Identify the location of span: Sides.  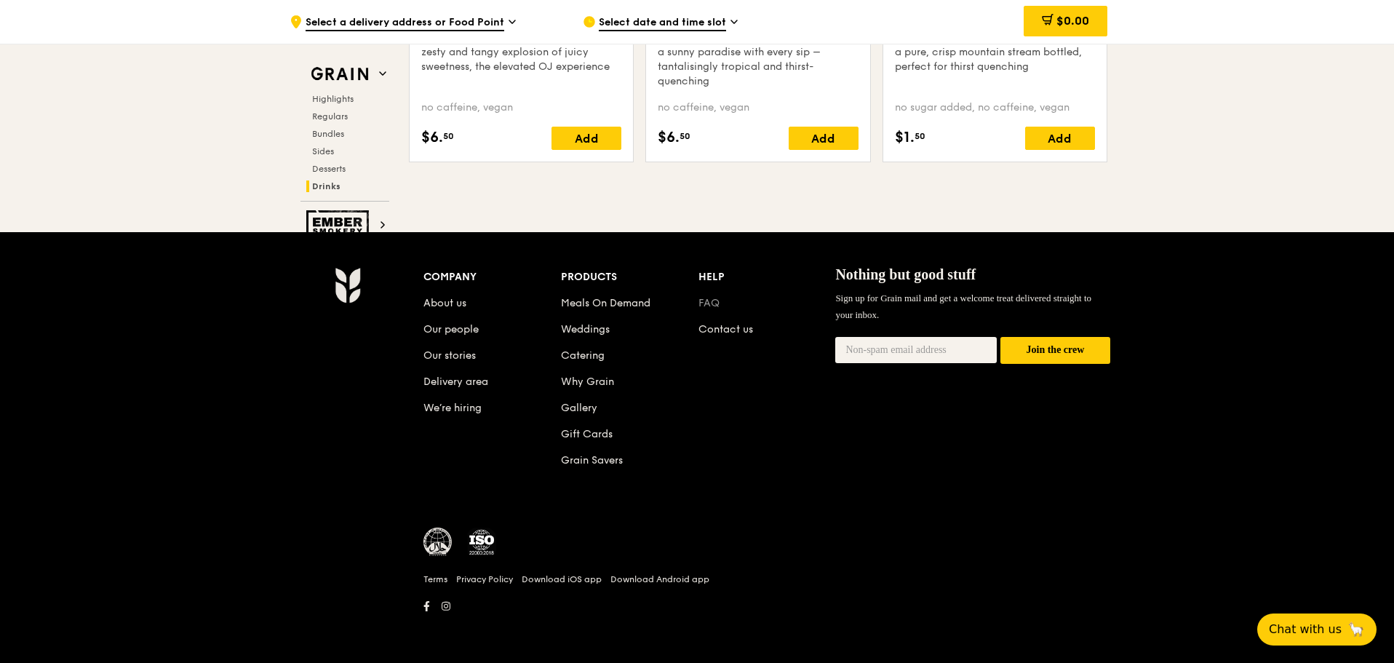
(323, 151).